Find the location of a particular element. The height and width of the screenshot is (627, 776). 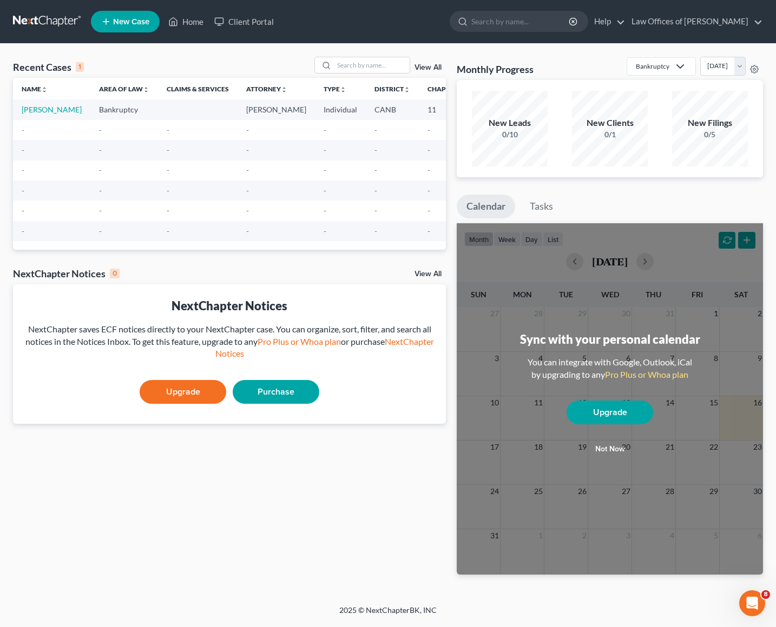

div: Bankruptcy is located at coordinates (652, 66).